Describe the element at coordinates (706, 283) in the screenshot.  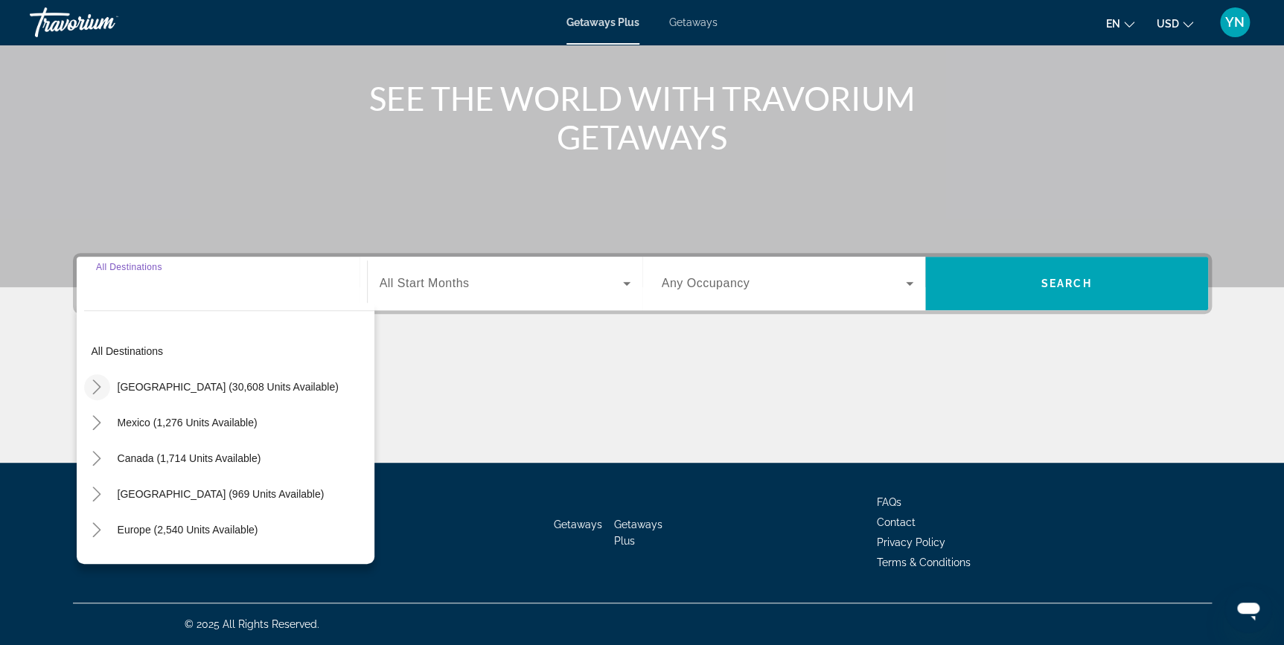
I see `span: Any Occupancy` at that location.